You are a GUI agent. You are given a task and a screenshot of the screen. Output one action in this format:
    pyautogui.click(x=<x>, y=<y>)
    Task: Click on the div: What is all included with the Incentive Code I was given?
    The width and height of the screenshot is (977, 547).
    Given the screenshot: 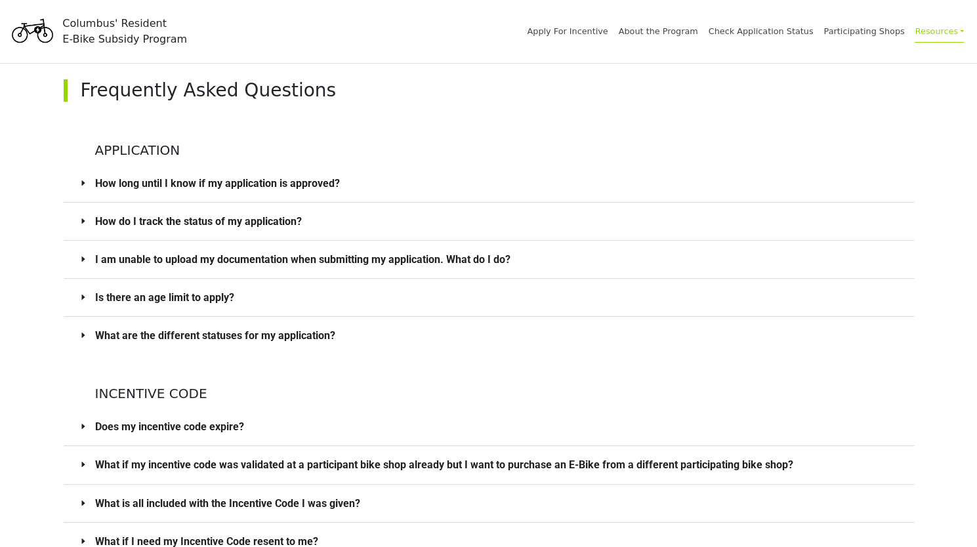 What is the action you would take?
    pyautogui.click(x=489, y=503)
    